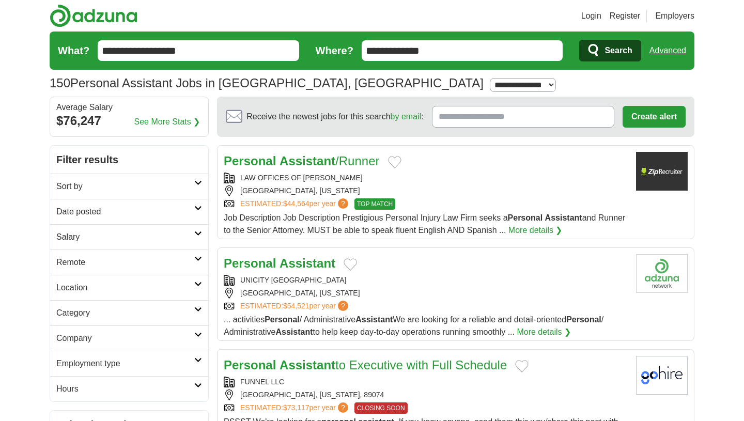 Image resolution: width=744 pixels, height=421 pixels. I want to click on a: Location, so click(129, 287).